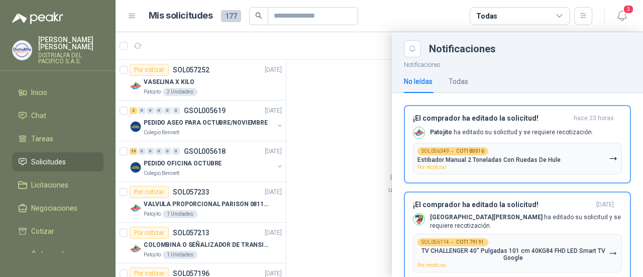 The width and height of the screenshot is (643, 277). I want to click on span: hace 23 horas, so click(594, 118).